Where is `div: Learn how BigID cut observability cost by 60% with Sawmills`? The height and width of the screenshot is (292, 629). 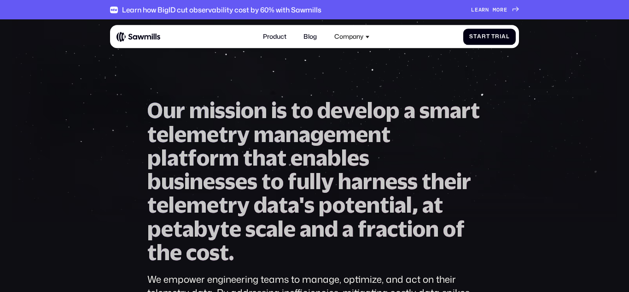 div: Learn how BigID cut observability cost by 60% with Sawmills is located at coordinates (222, 10).